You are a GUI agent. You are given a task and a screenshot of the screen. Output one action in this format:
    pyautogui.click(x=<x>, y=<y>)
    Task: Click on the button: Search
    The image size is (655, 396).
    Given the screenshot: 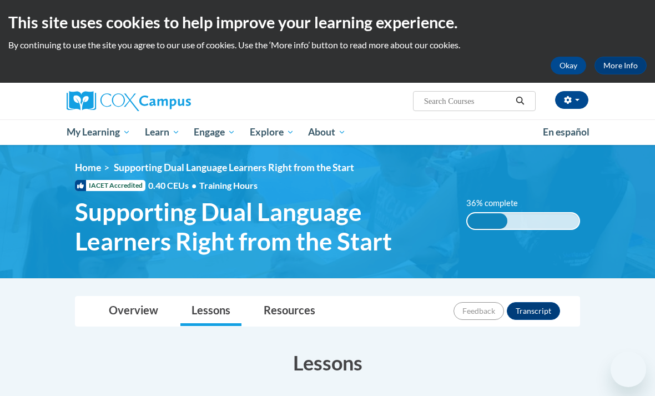 What is the action you would take?
    pyautogui.click(x=520, y=101)
    